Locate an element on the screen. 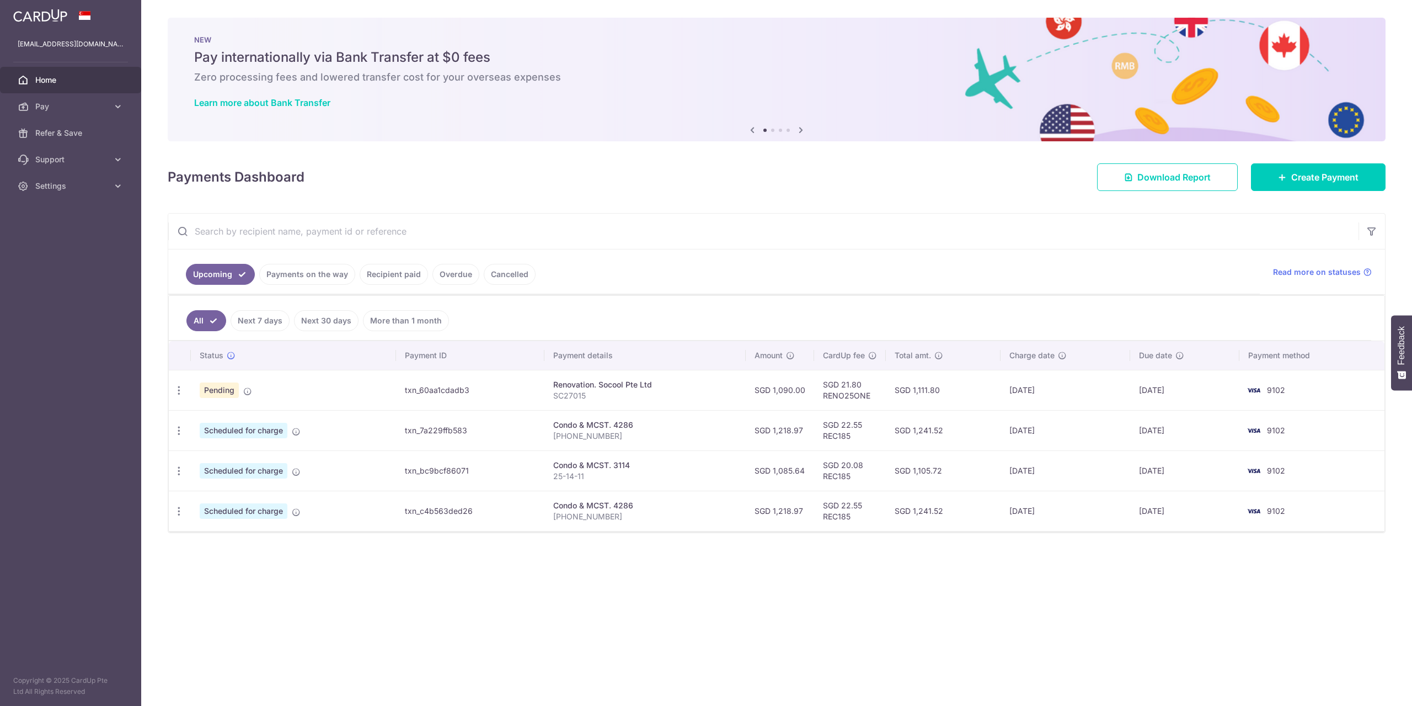 The height and width of the screenshot is (706, 1412). p: 25-14-11 is located at coordinates (645, 476).